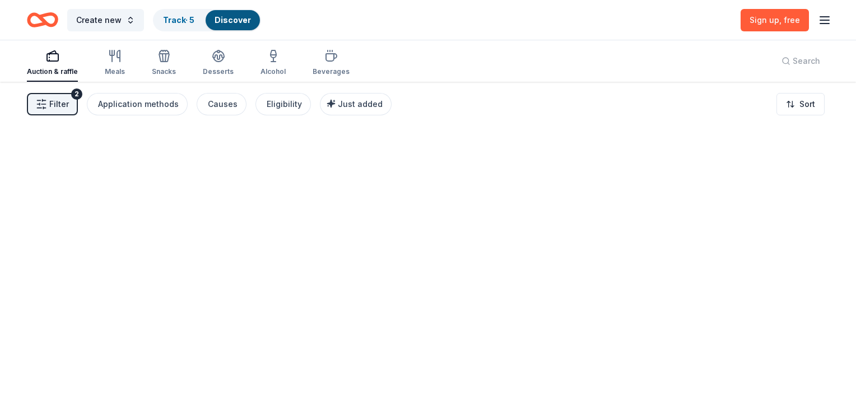  What do you see at coordinates (356, 104) in the screenshot?
I see `button: Just added` at bounding box center [356, 104].